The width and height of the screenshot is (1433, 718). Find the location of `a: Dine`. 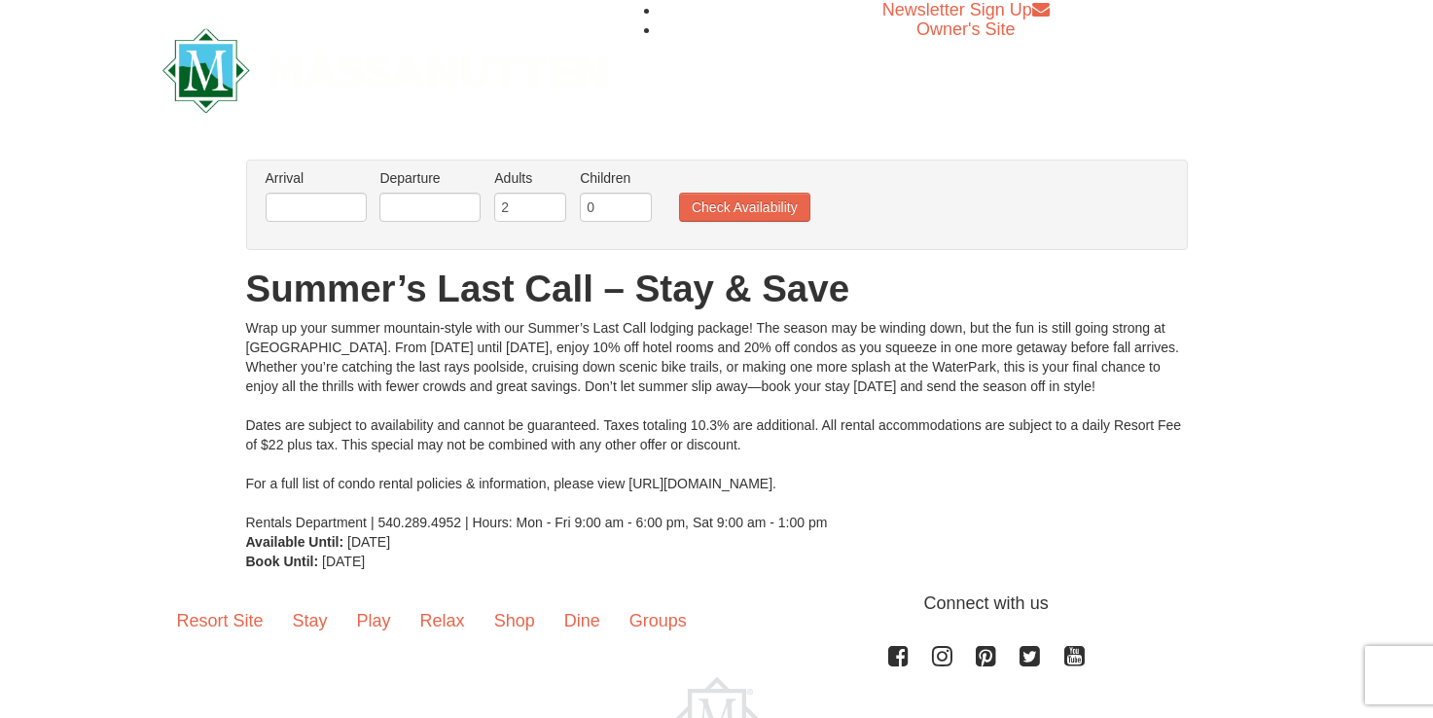

a: Dine is located at coordinates (582, 621).